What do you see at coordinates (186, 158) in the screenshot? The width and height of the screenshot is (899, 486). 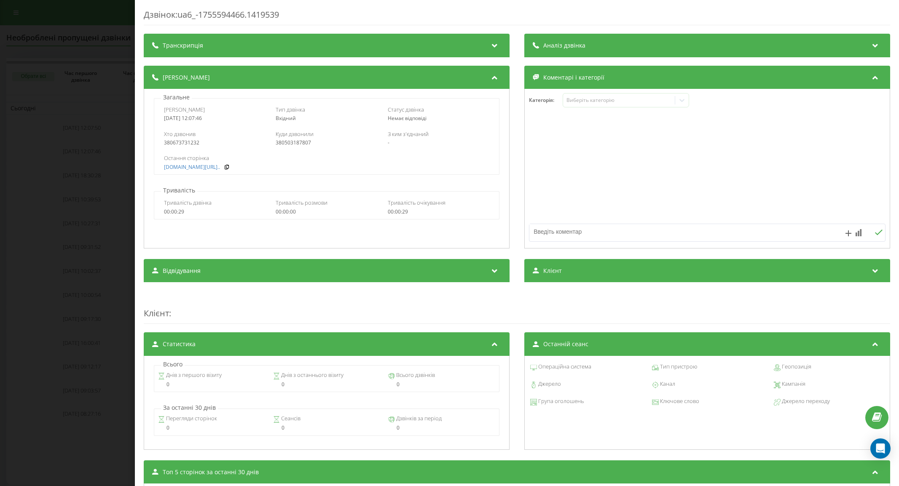 I see `span: Остання сторінка` at bounding box center [186, 158].